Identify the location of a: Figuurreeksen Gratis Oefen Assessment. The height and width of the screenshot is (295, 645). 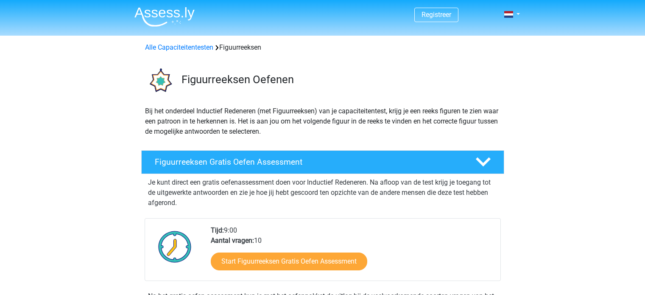
(323, 162).